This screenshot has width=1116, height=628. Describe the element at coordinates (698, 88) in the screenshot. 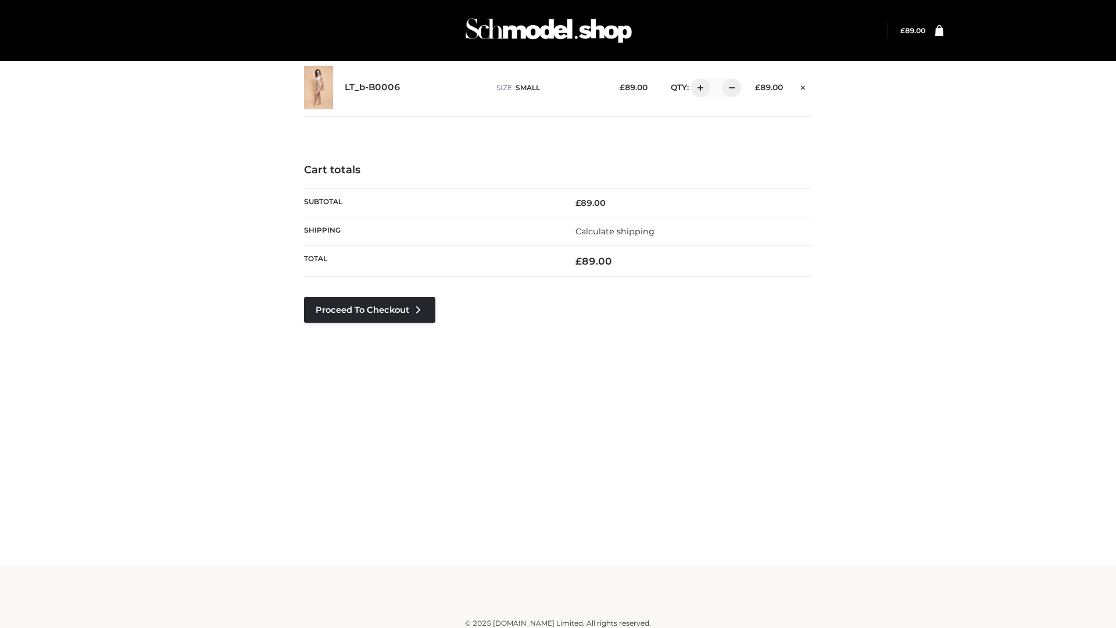

I see `div: QTY:` at that location.